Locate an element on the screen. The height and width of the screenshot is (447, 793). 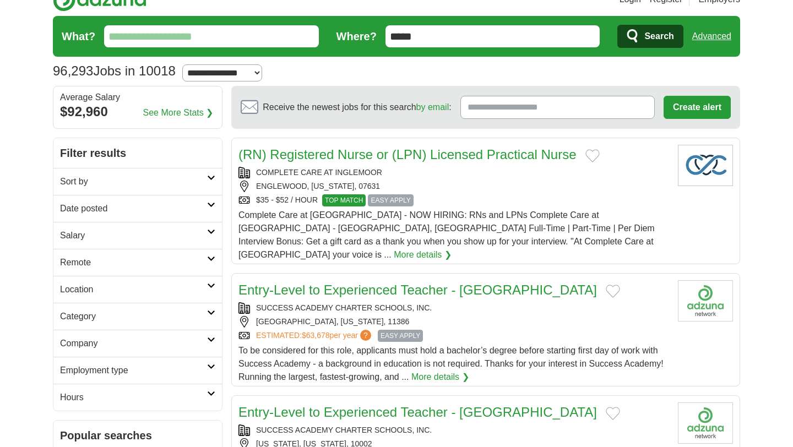
h2: Remote is located at coordinates (133, 263).